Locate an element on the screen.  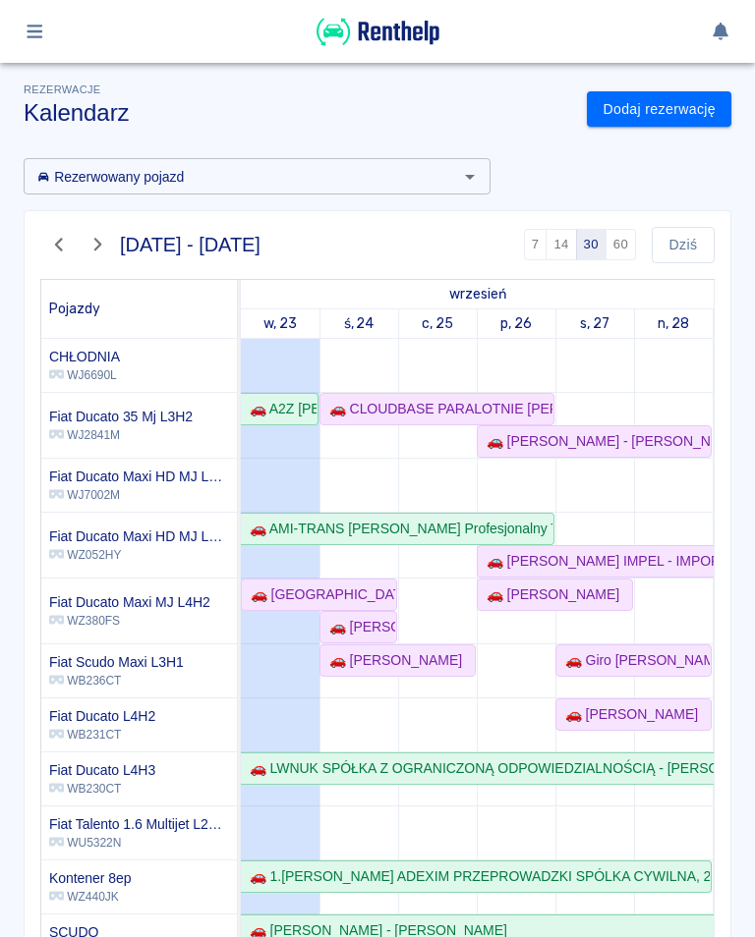
button: 14 dni is located at coordinates (560, 245).